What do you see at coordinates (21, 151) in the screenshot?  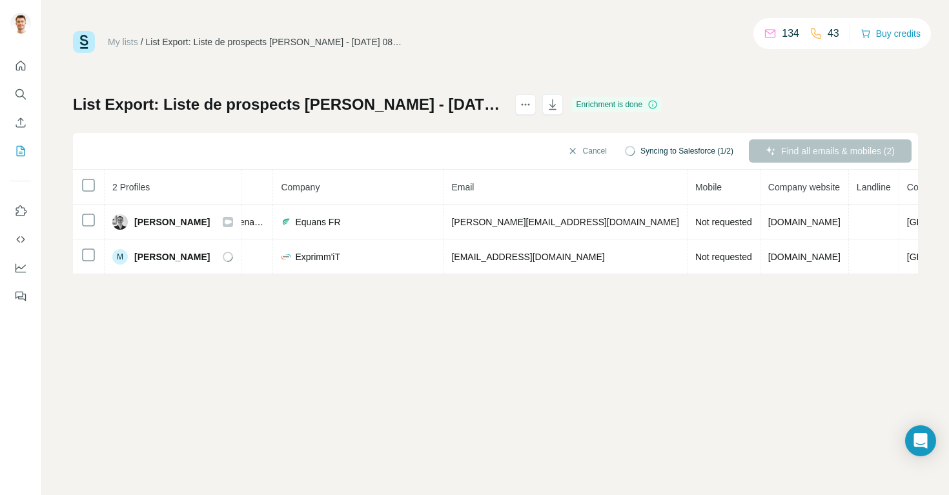 I see `button: My lists` at bounding box center [21, 151].